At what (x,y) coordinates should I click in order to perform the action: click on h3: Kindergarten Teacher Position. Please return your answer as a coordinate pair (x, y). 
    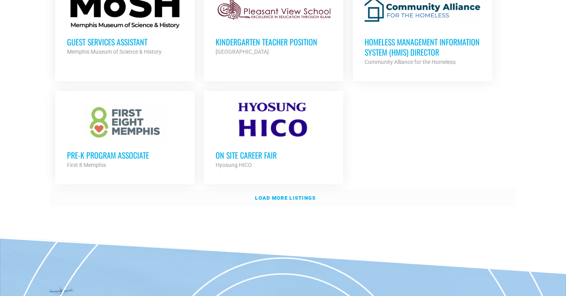
    Looking at the image, I should click on (273, 42).